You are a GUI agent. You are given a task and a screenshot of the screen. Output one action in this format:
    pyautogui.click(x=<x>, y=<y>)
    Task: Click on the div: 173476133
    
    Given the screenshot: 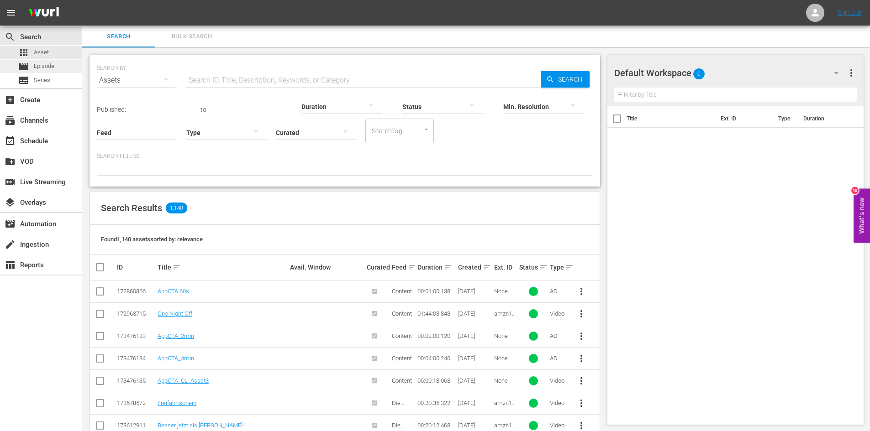 What is the action you would take?
    pyautogui.click(x=136, y=336)
    